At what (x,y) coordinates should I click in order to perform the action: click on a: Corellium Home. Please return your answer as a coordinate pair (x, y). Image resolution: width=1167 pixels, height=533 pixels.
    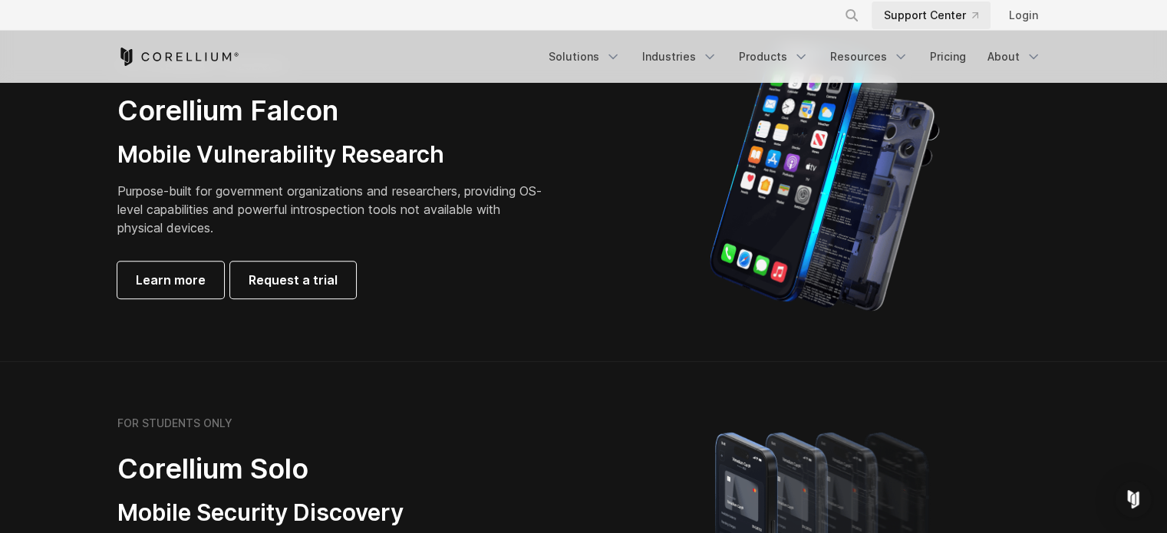
    Looking at the image, I should click on (178, 57).